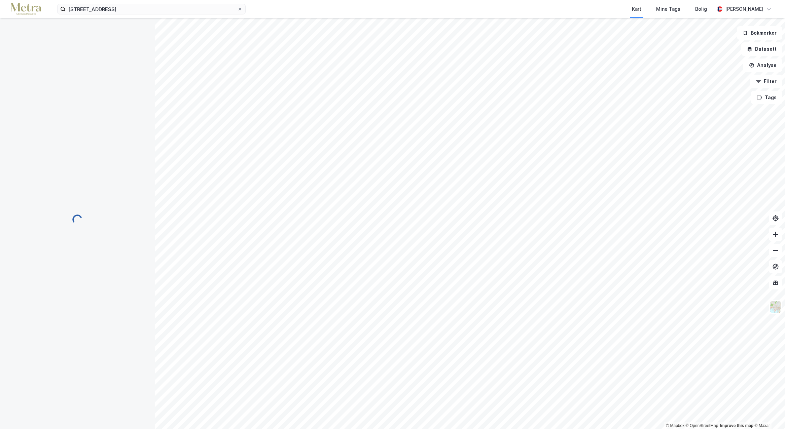 Image resolution: width=785 pixels, height=429 pixels. Describe the element at coordinates (636, 9) in the screenshot. I see `div: Kart` at that location.